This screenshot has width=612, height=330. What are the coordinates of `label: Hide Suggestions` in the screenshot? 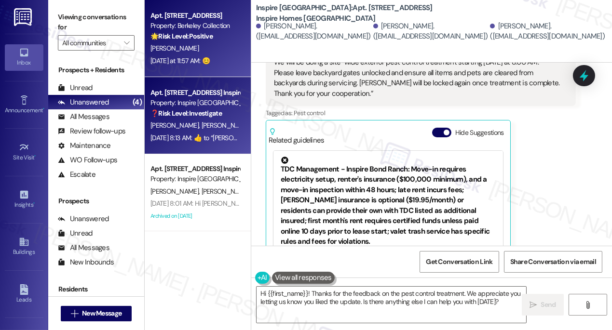 It's located at (480, 133).